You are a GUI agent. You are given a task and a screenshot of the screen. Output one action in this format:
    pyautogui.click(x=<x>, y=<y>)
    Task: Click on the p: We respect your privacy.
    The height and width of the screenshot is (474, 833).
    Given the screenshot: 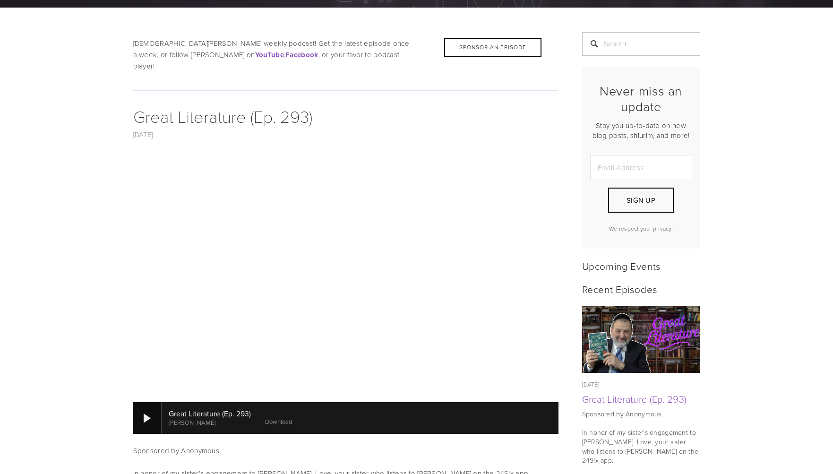 What is the action you would take?
    pyautogui.click(x=642, y=228)
    